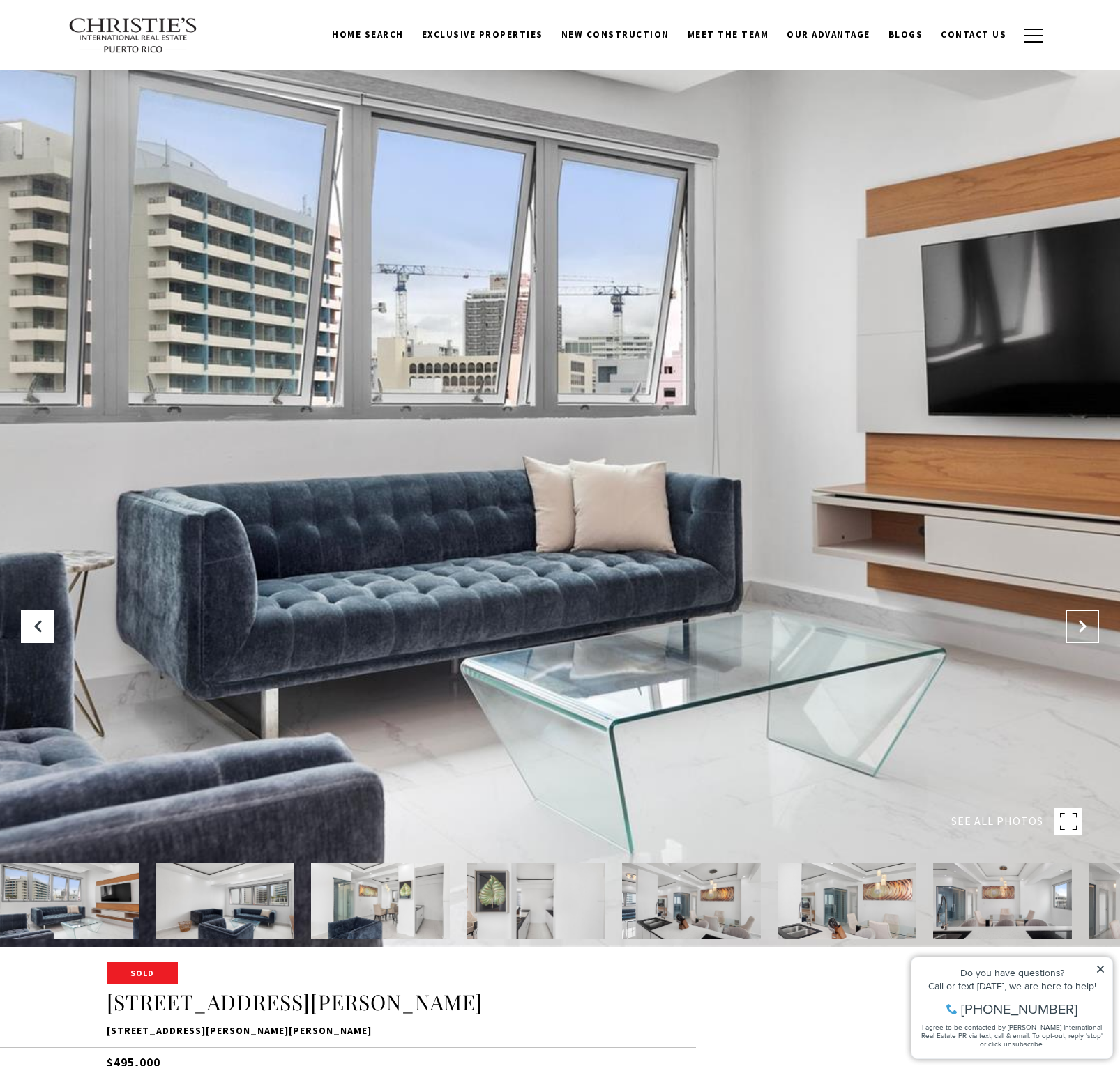  Describe the element at coordinates (615, 34) in the screenshot. I see `a: New Construction` at that location.